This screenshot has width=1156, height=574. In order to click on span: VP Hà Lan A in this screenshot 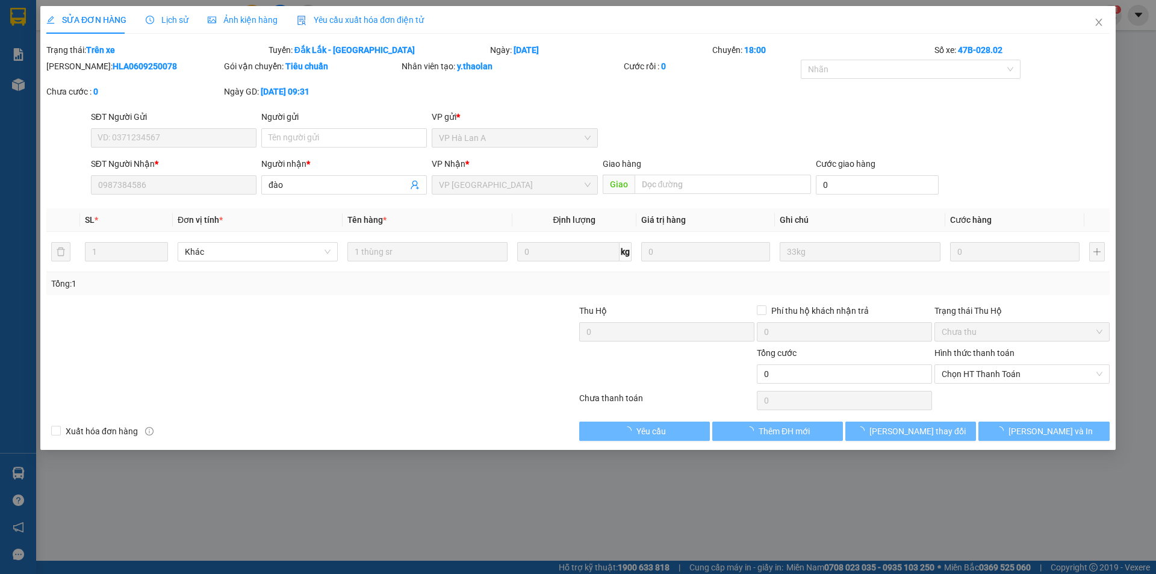, I will do `click(515, 138)`.